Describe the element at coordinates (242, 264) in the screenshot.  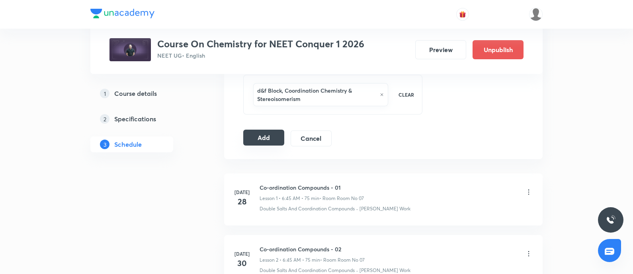
I see `h4: 30` at that location.